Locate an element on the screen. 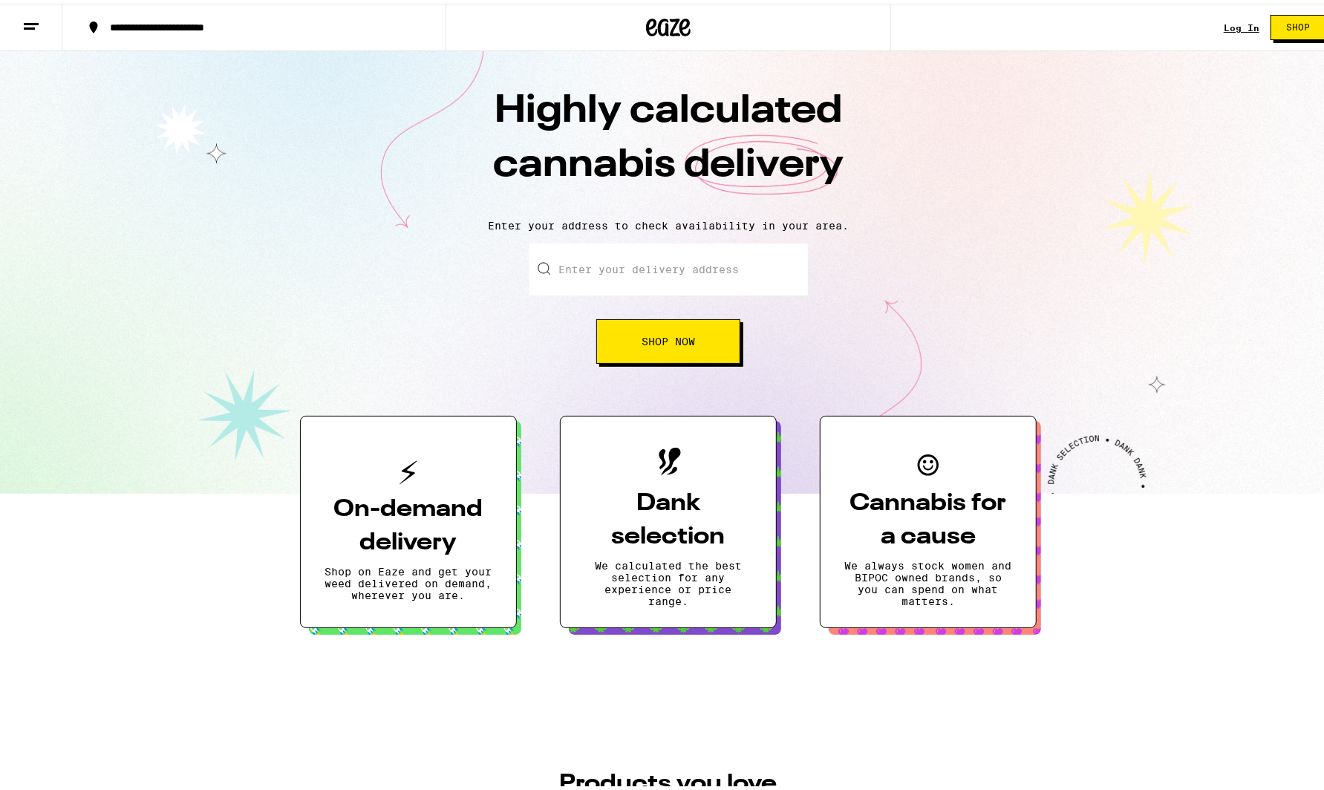 Image resolution: width=1324 pixels, height=790 pixels. a: Log In is located at coordinates (1242, 24).